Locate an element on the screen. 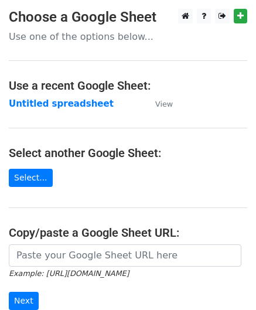  input: Next is located at coordinates (23, 301).